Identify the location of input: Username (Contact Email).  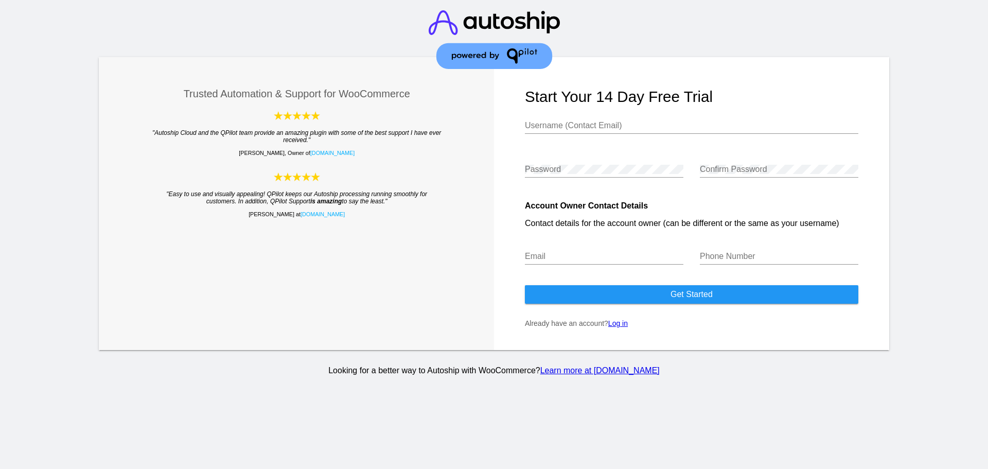
(692, 126).